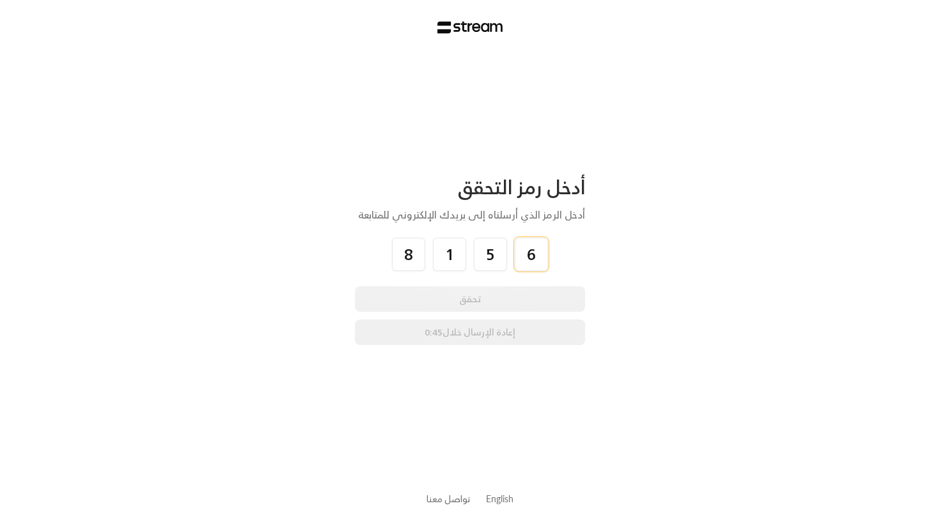  What do you see at coordinates (448, 499) in the screenshot?
I see `button: تواصل معنا` at bounding box center [448, 499].